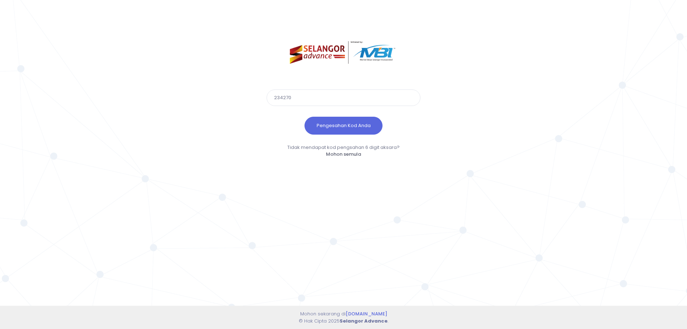 The width and height of the screenshot is (687, 329). Describe the element at coordinates (344, 154) in the screenshot. I see `a: Mohon semula` at that location.